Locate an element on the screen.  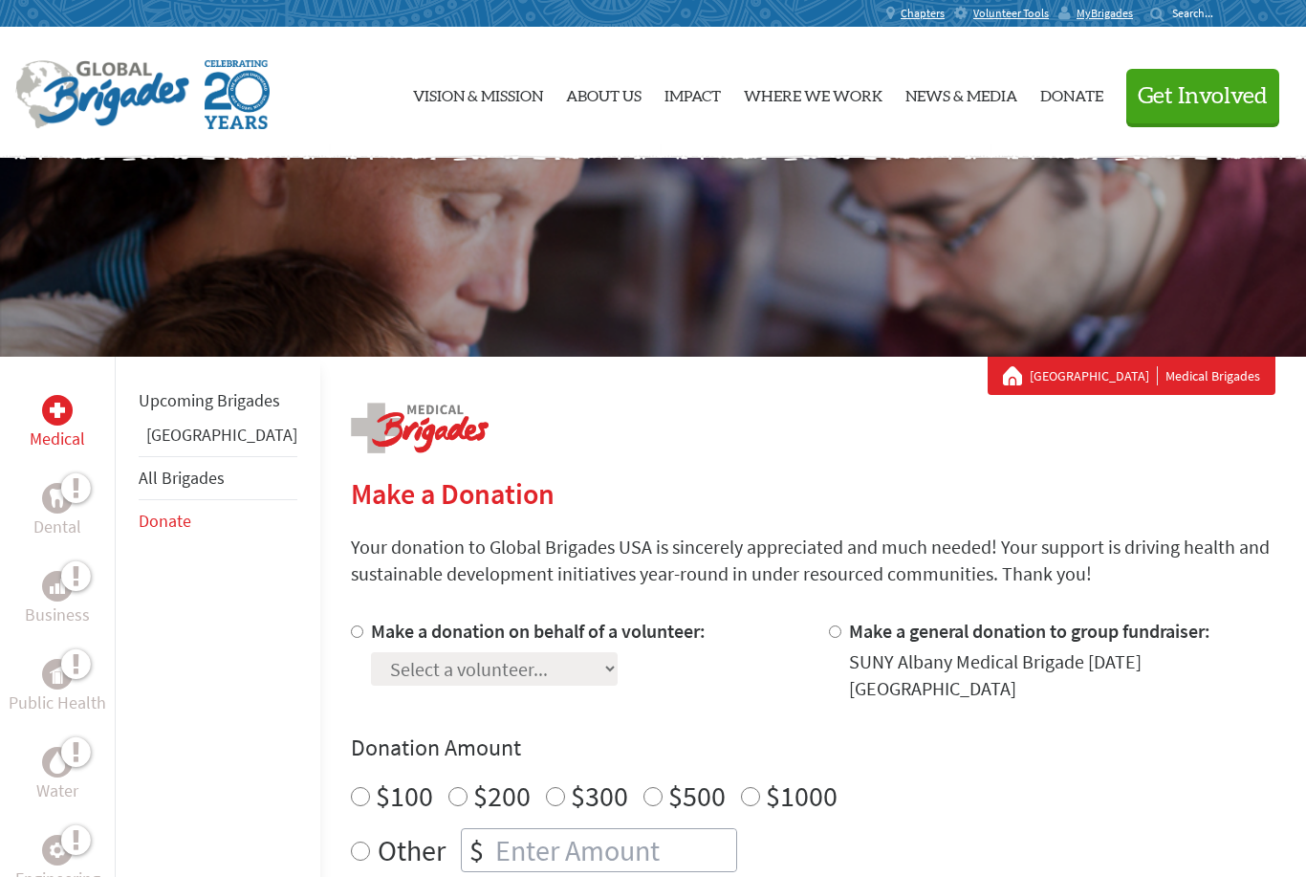
img: Dental is located at coordinates (57, 497).